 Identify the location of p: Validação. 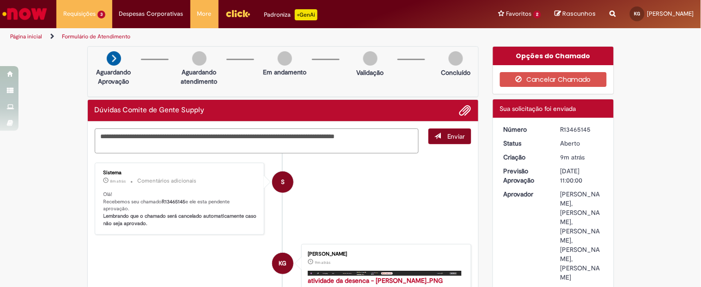
(370, 73).